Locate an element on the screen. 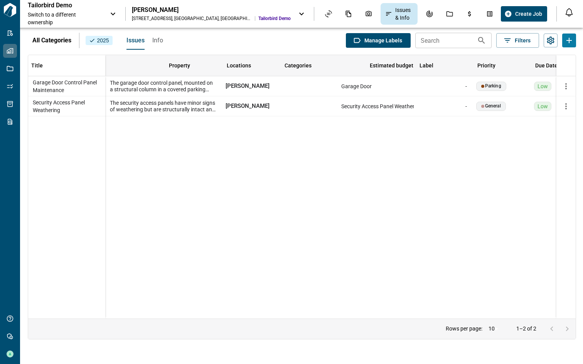 This screenshot has height=364, width=583. div: Jobs is located at coordinates (450, 14).